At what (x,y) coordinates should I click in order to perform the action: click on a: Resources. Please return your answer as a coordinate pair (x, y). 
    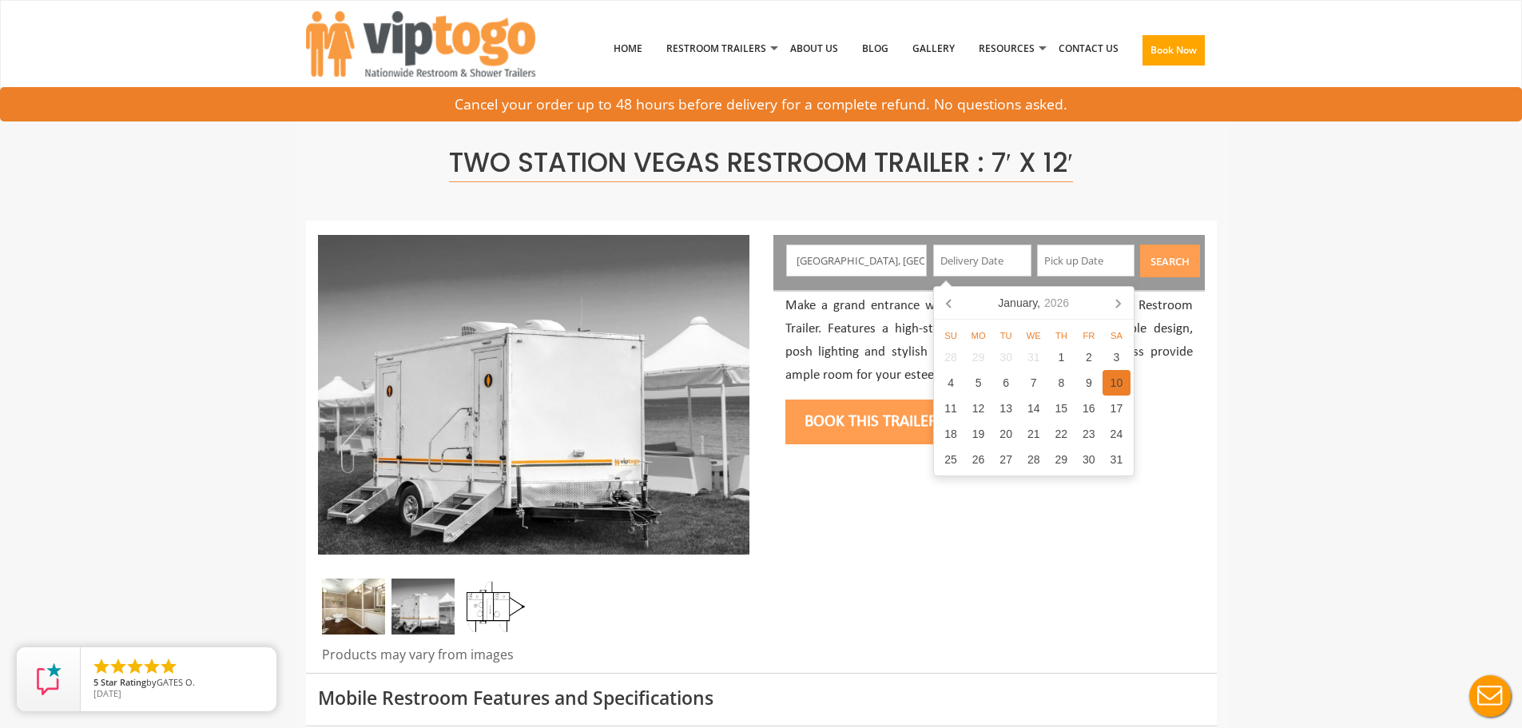
    Looking at the image, I should click on (1007, 49).